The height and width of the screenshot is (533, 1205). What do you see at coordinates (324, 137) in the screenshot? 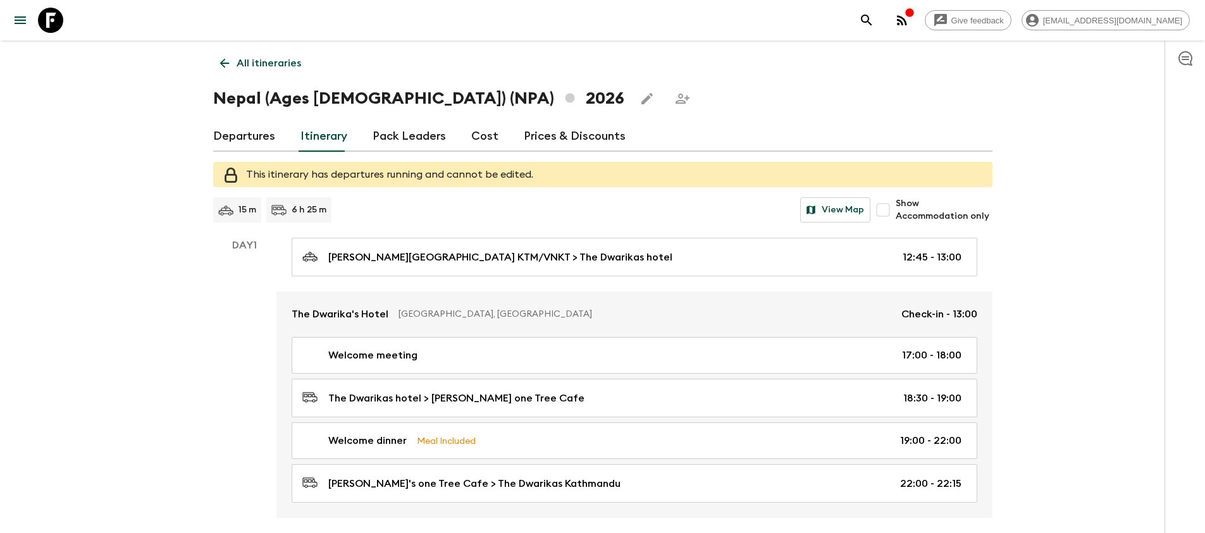
I see `a: Itinerary` at bounding box center [324, 137].